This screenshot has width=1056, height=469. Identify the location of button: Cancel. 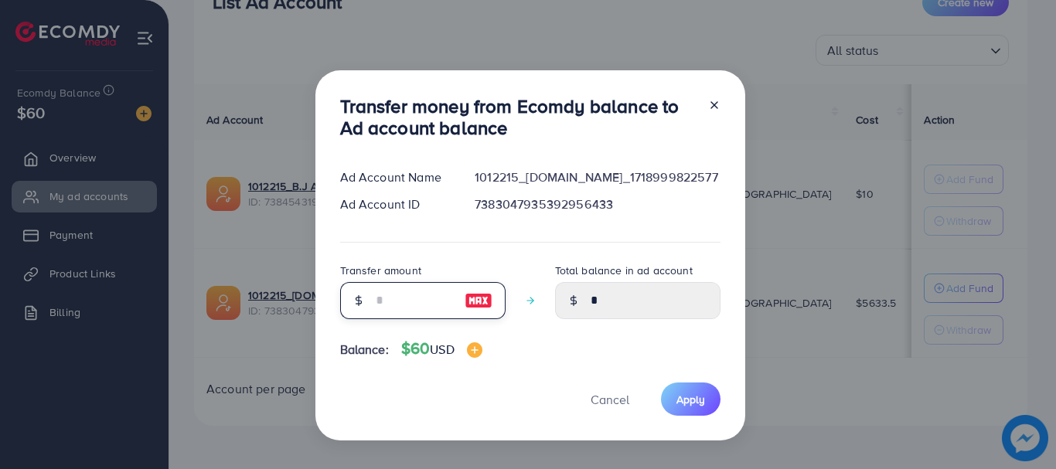
(610, 399).